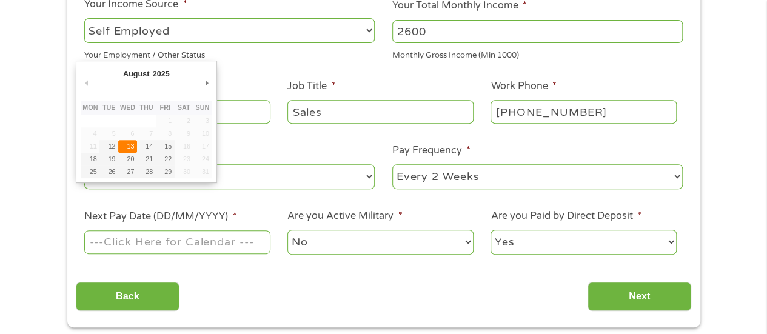 The image size is (767, 334). Describe the element at coordinates (160, 216) in the screenshot. I see `label: Next Pay Date (DD/MM/YYYY)` at that location.